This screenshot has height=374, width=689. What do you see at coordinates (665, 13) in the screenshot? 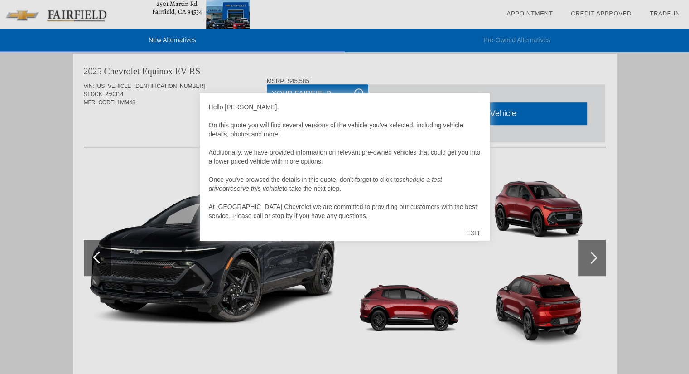
I see `a: Trade-In` at bounding box center [665, 13].